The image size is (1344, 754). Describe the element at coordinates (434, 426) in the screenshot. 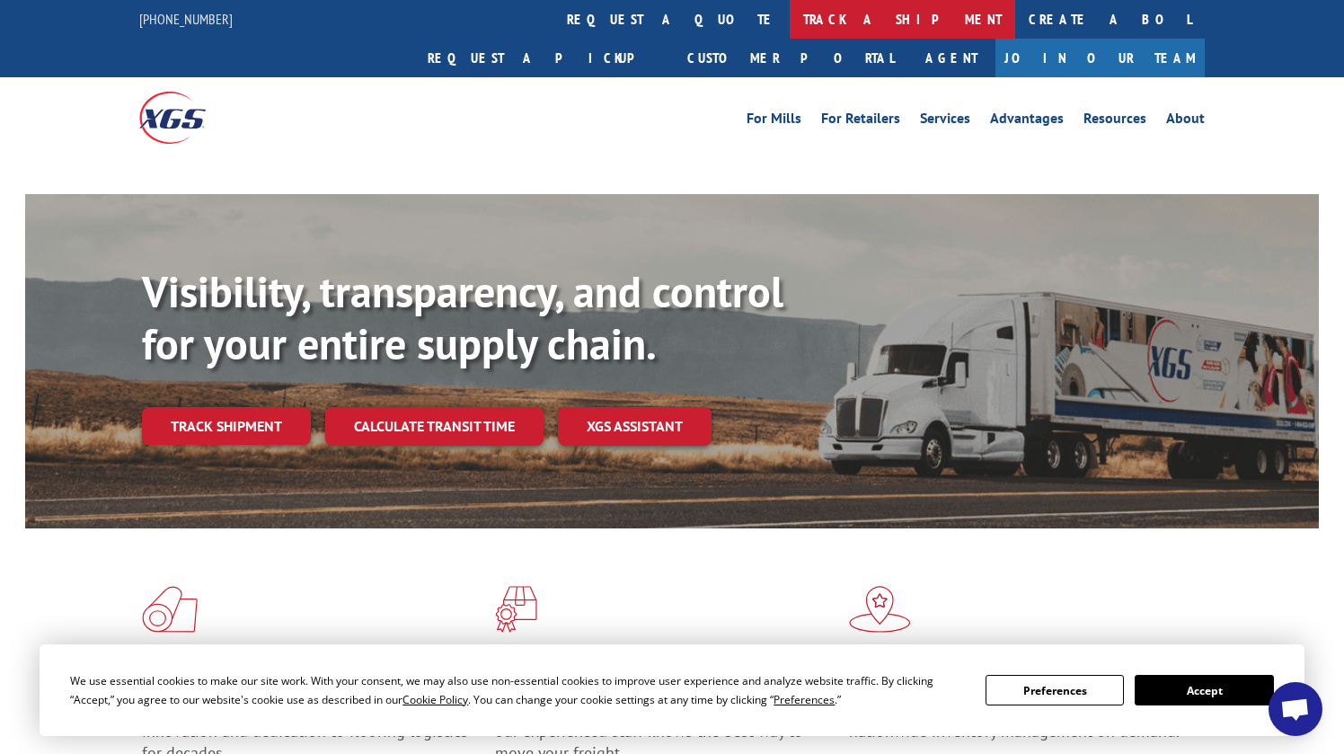

I see `a: Calculate transit time` at that location.